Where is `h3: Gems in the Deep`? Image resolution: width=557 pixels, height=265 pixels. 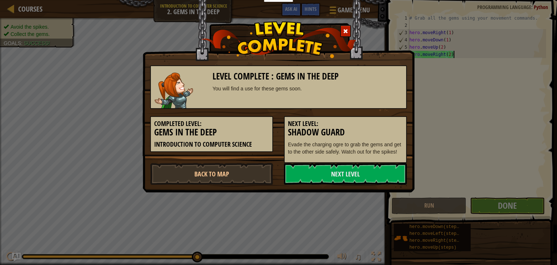 h3: Gems in the Deep is located at coordinates (211, 132).